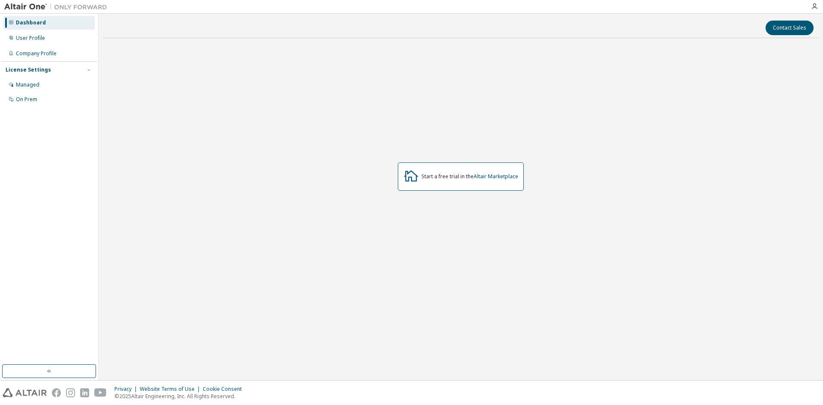 The image size is (823, 405). I want to click on div: Privacy, so click(127, 389).